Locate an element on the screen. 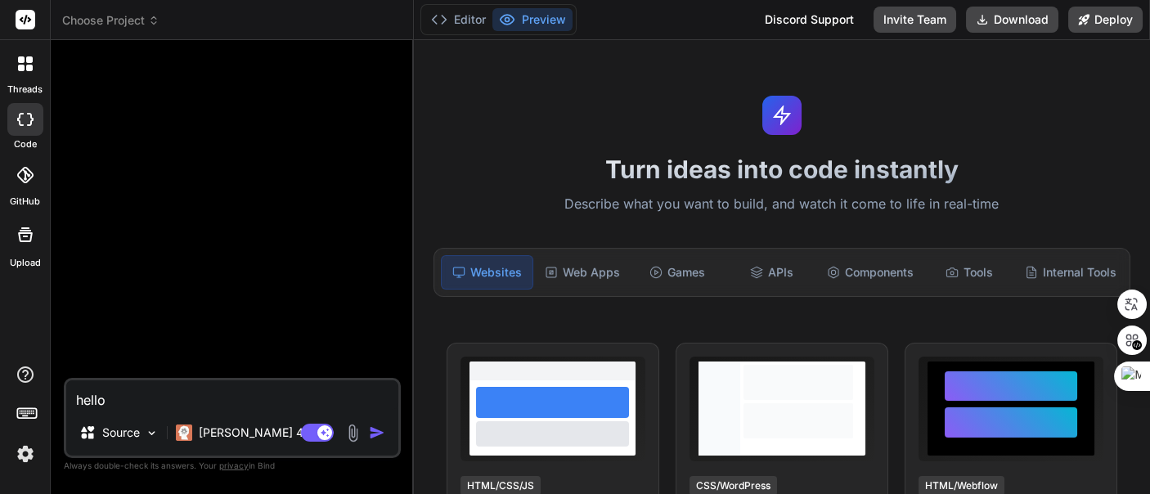  img: settings is located at coordinates (25, 454).